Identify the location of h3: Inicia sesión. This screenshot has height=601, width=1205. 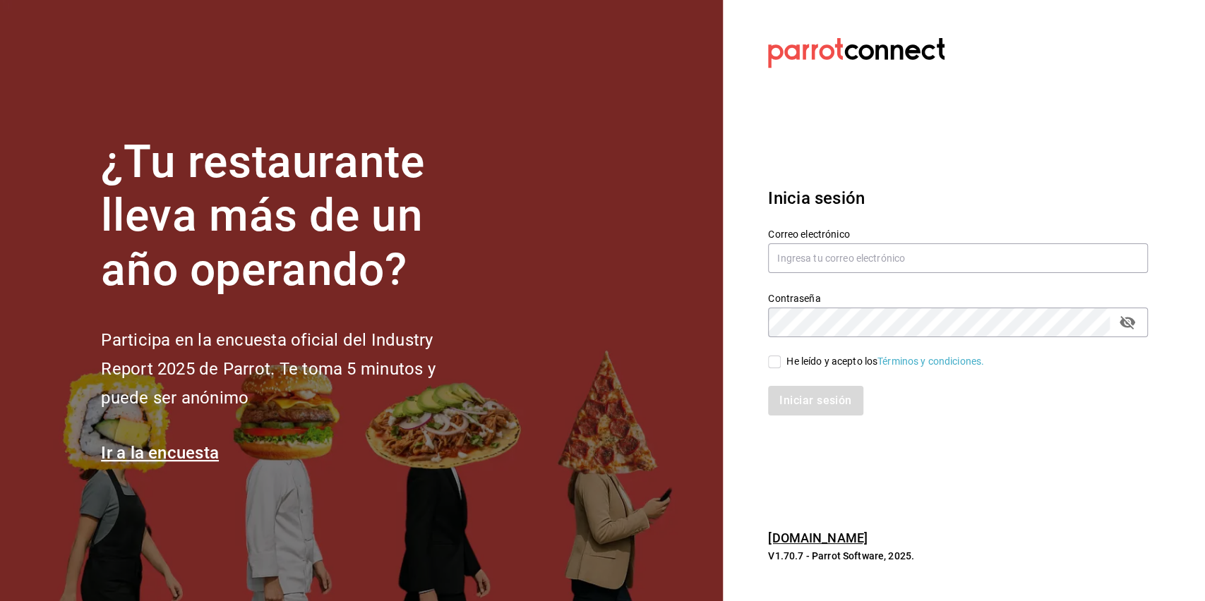
(958, 198).